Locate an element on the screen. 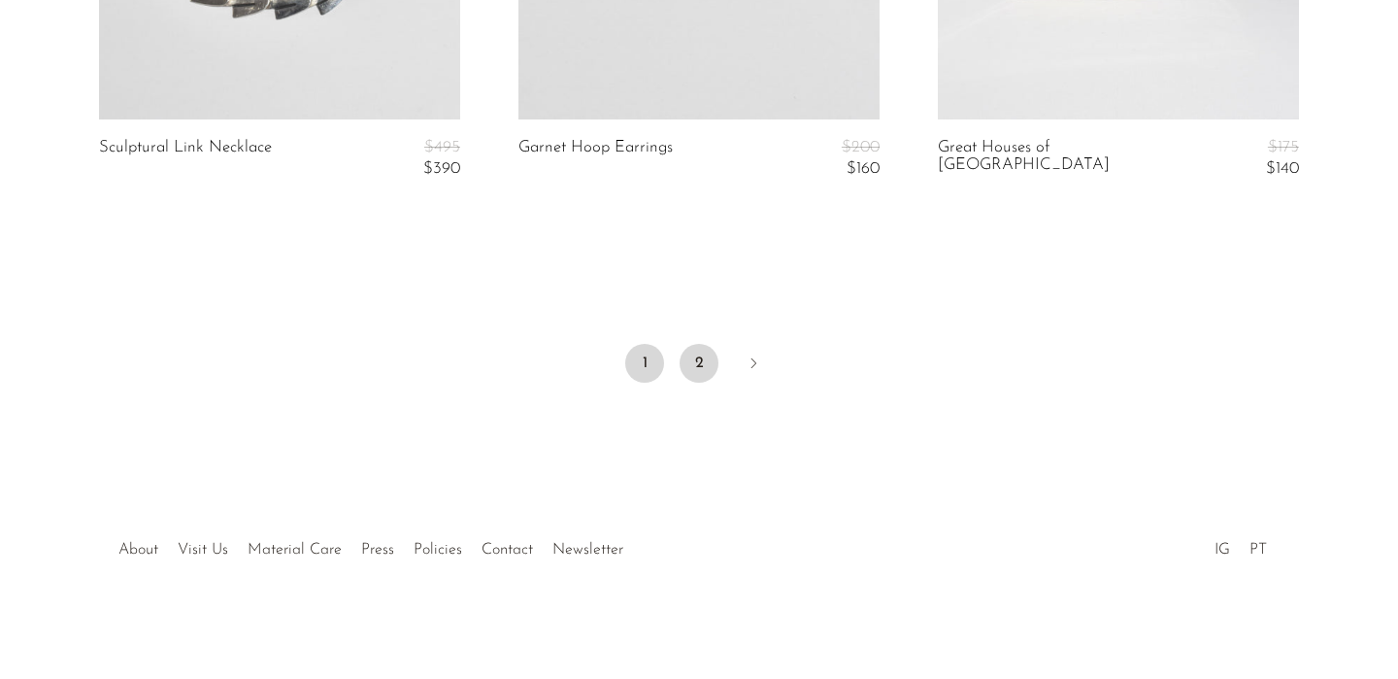  a: Sculptural Link Necklace is located at coordinates (185, 158).